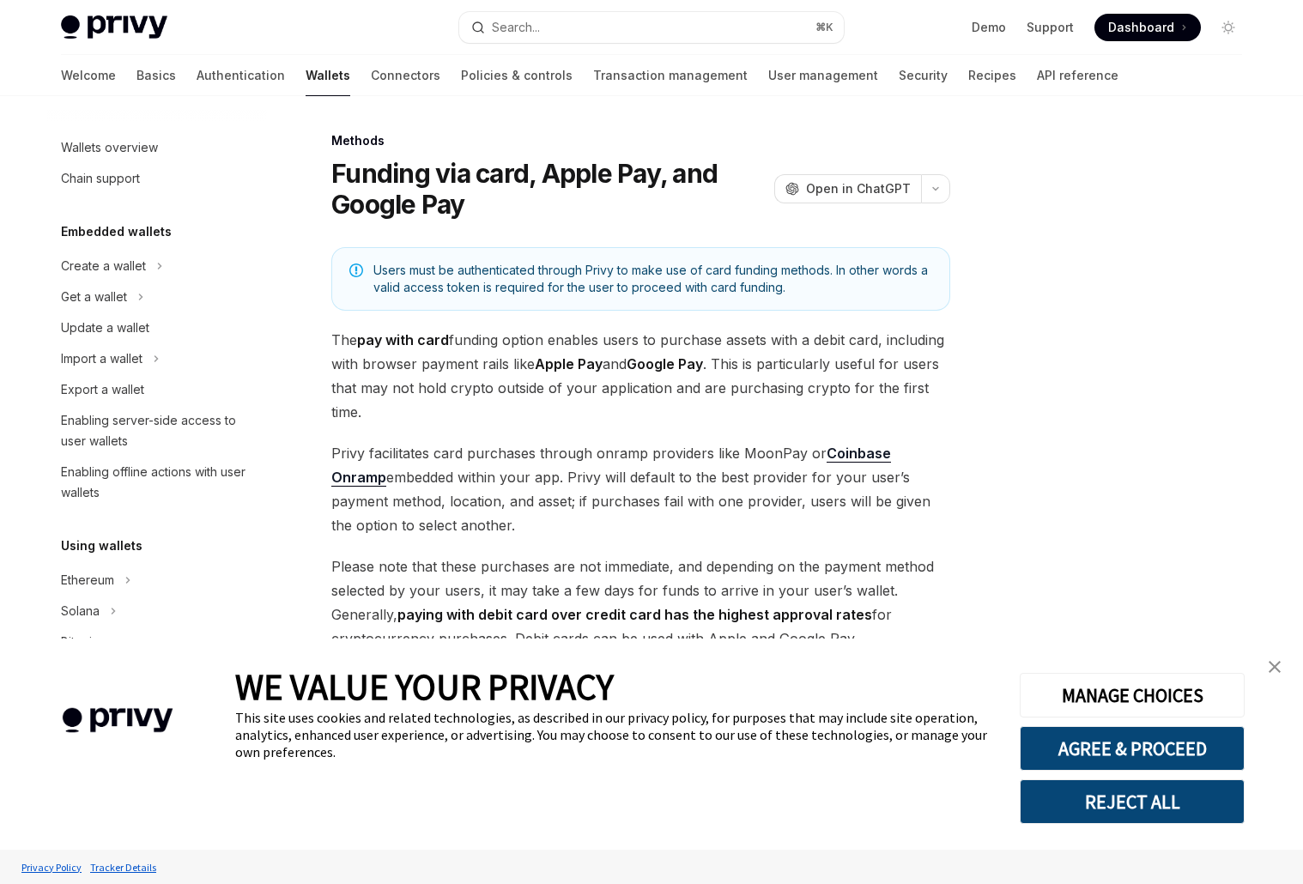 Image resolution: width=1303 pixels, height=884 pixels. Describe the element at coordinates (516, 27) in the screenshot. I see `div: Search...` at that location.